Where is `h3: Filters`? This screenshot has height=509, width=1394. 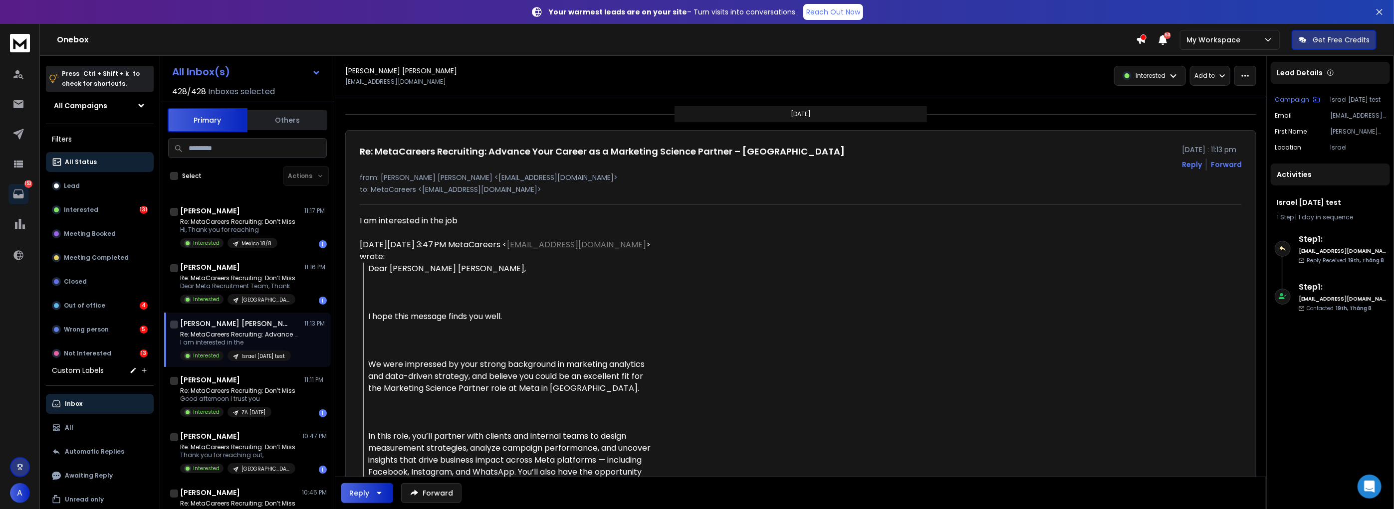
h3: Filters is located at coordinates (100, 139).